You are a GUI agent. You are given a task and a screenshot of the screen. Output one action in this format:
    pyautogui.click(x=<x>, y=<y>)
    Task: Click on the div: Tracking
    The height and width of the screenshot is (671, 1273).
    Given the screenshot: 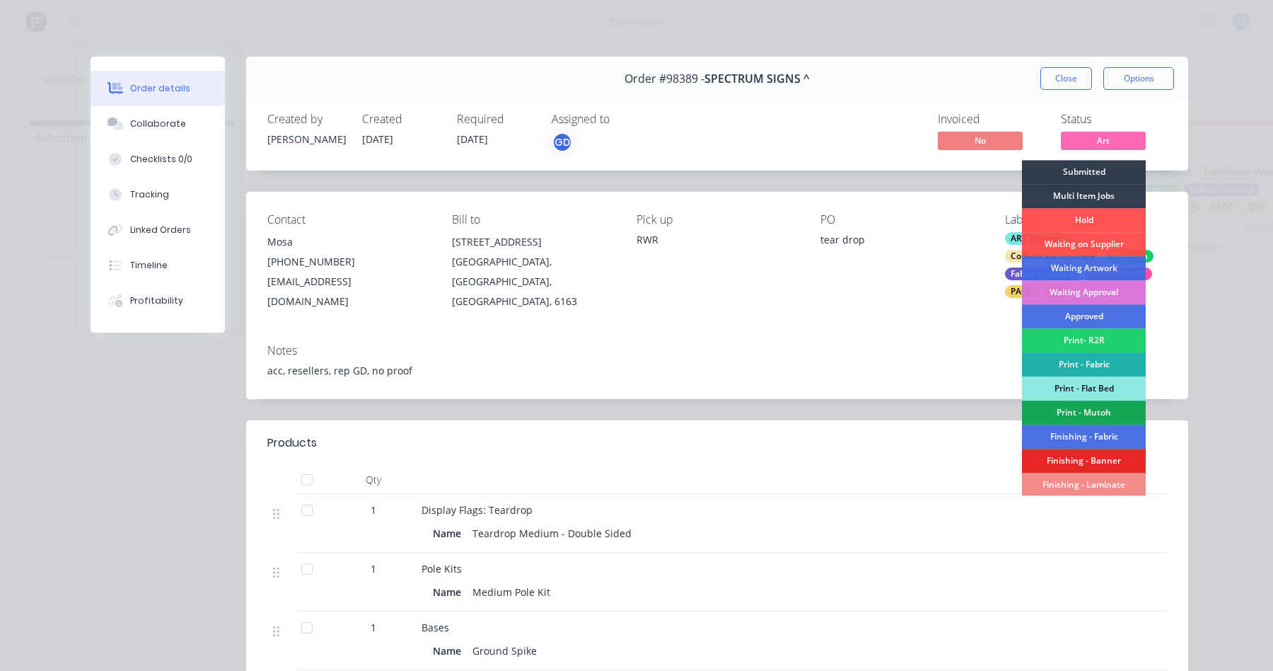 What is the action you would take?
    pyautogui.click(x=149, y=195)
    